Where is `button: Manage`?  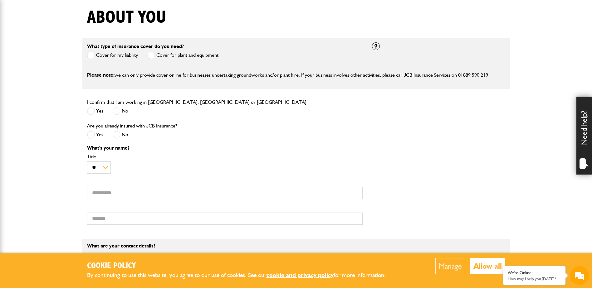
button: Manage is located at coordinates (450, 266).